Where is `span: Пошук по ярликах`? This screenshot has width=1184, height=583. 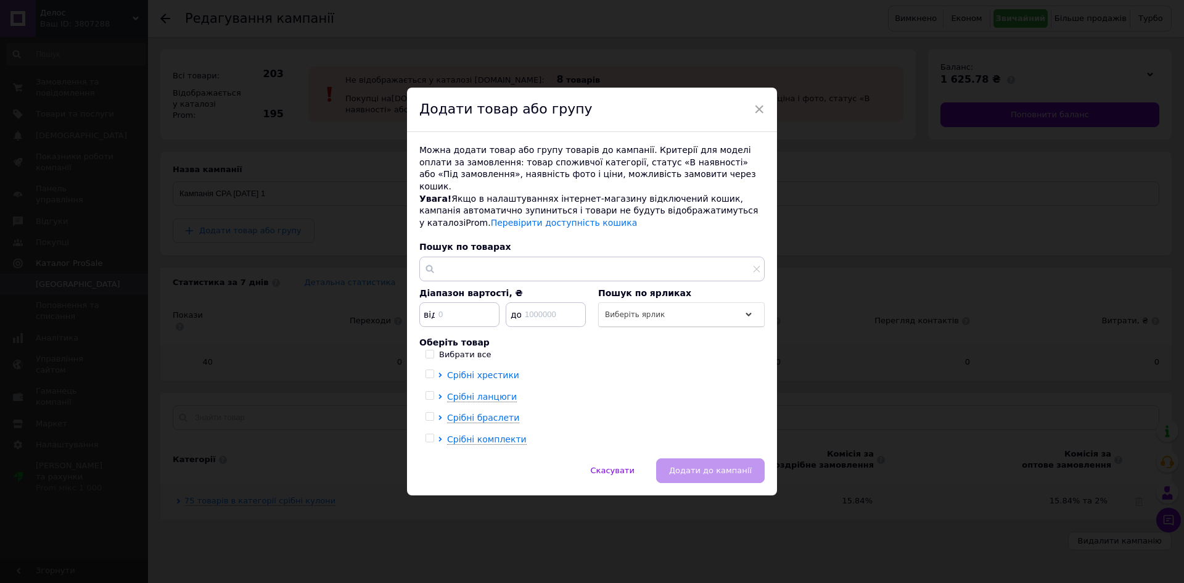
span: Пошук по ярликах is located at coordinates (645, 293).